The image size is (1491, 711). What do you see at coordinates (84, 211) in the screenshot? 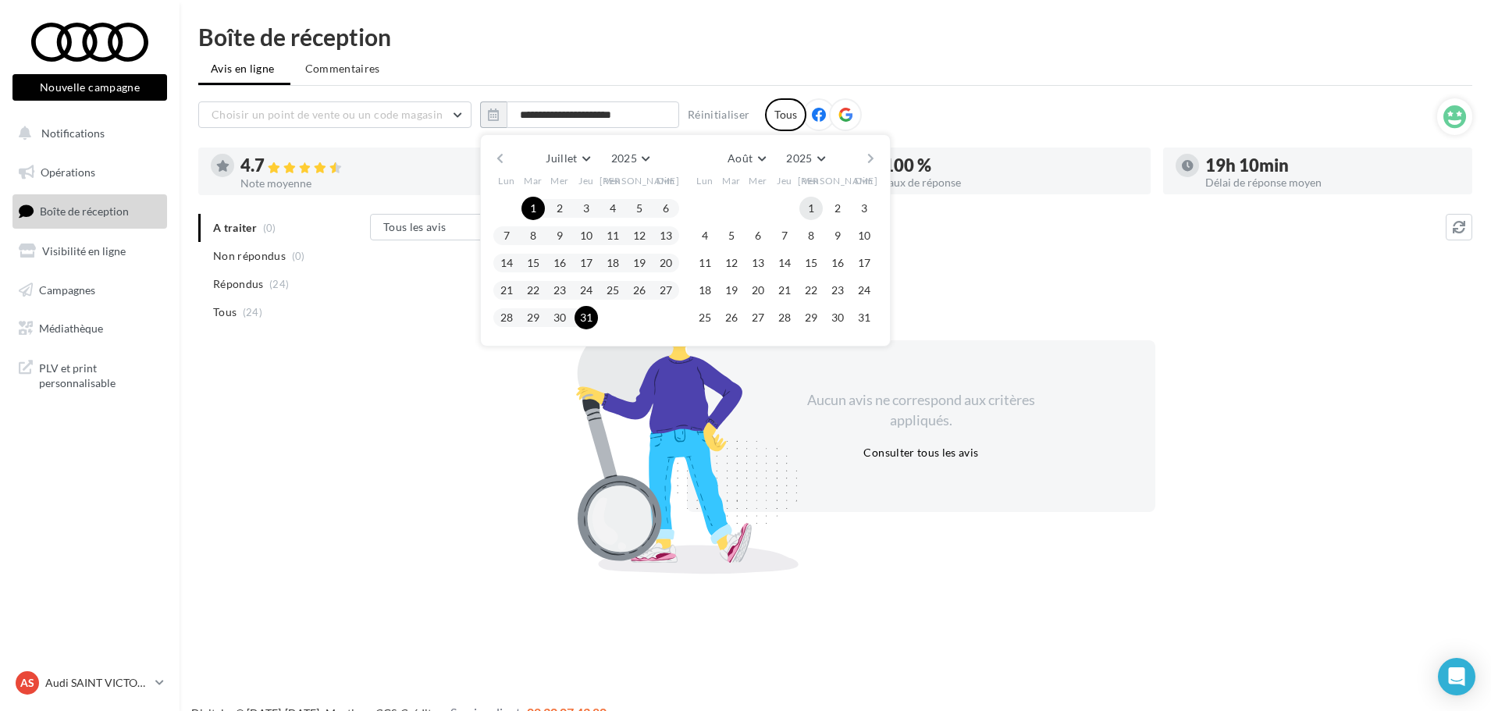
I see `span: Boîte de réception` at bounding box center [84, 211].